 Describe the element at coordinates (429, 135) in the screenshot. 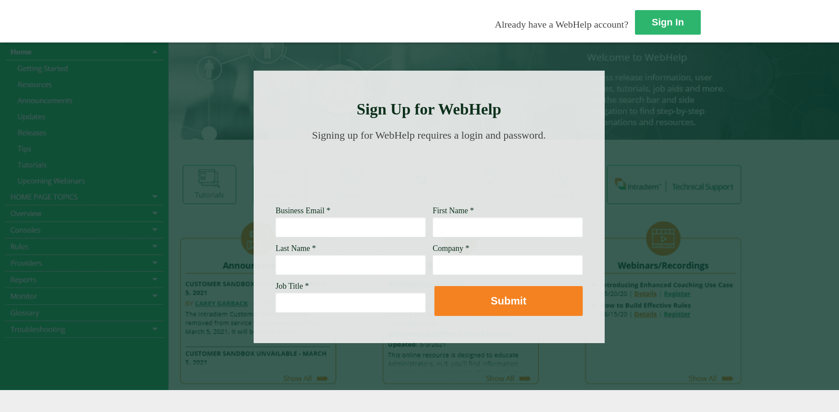

I see `span: Signing up for WebHelp requires a login and password.` at that location.